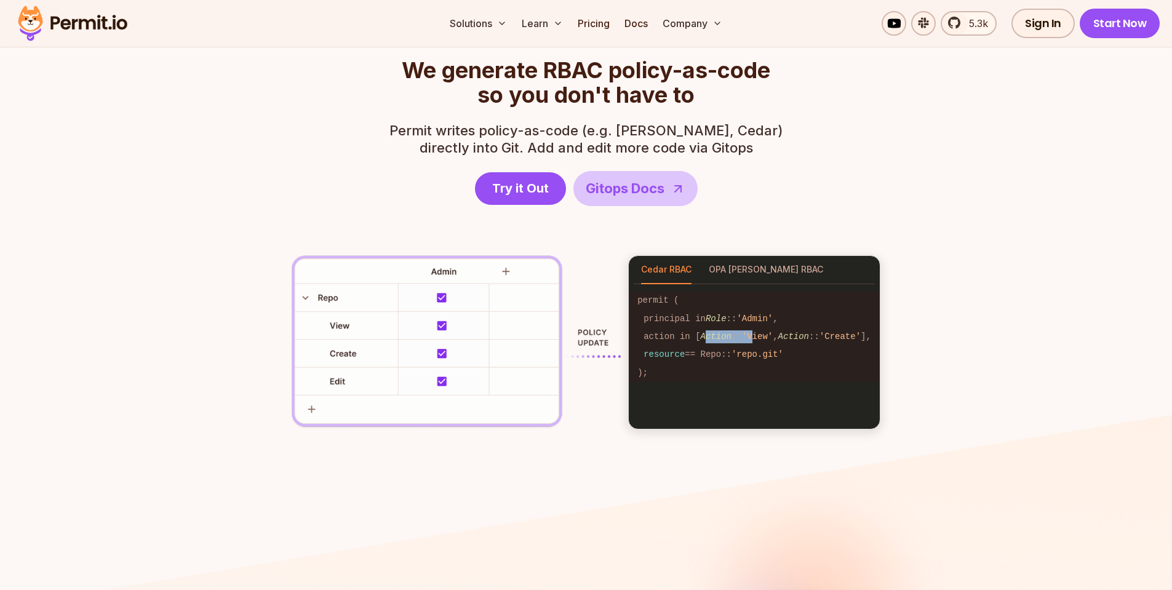  What do you see at coordinates (520, 188) in the screenshot?
I see `a: Try it Out` at bounding box center [520, 188].